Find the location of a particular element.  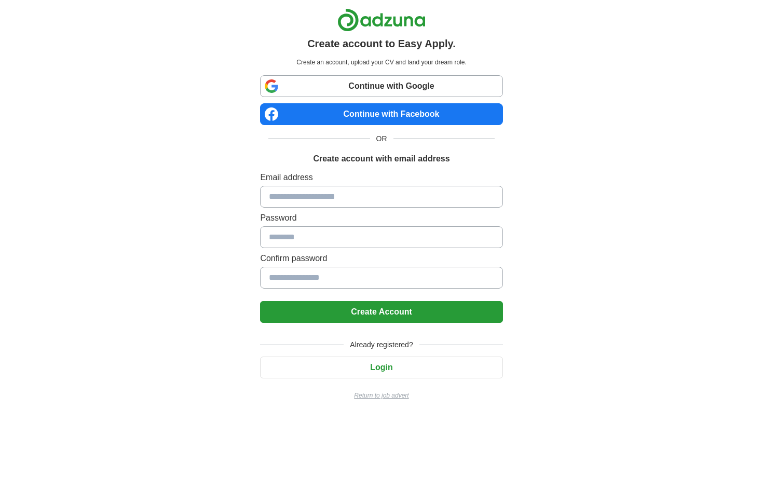

span: Already registered? is located at coordinates (381, 344).